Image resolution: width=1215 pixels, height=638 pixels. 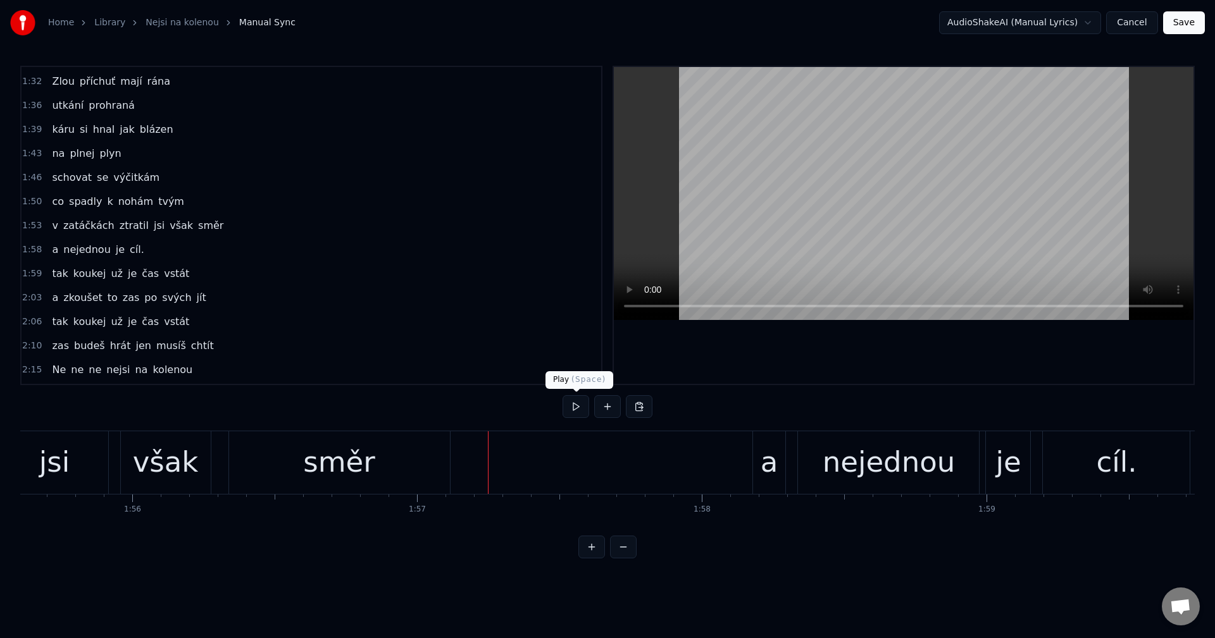 What do you see at coordinates (113, 297) in the screenshot?
I see `span: to` at bounding box center [113, 297].